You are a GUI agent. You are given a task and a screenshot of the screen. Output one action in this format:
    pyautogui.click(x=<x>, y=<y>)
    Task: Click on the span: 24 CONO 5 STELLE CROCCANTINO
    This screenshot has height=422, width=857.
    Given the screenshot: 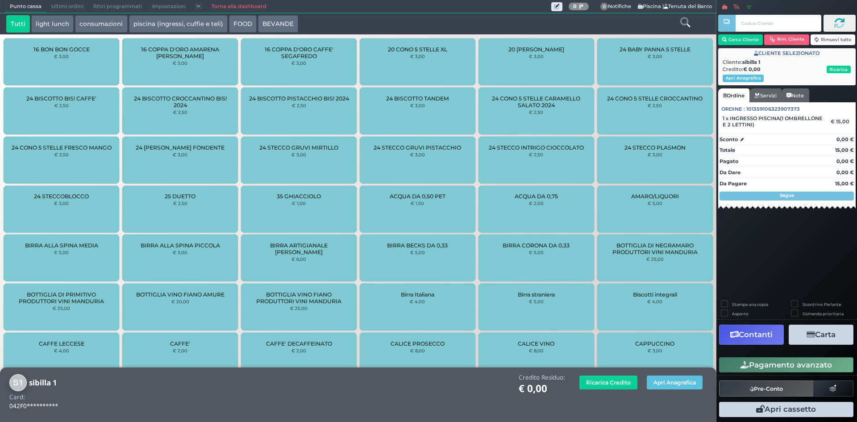 What is the action you would take?
    pyautogui.click(x=654, y=98)
    